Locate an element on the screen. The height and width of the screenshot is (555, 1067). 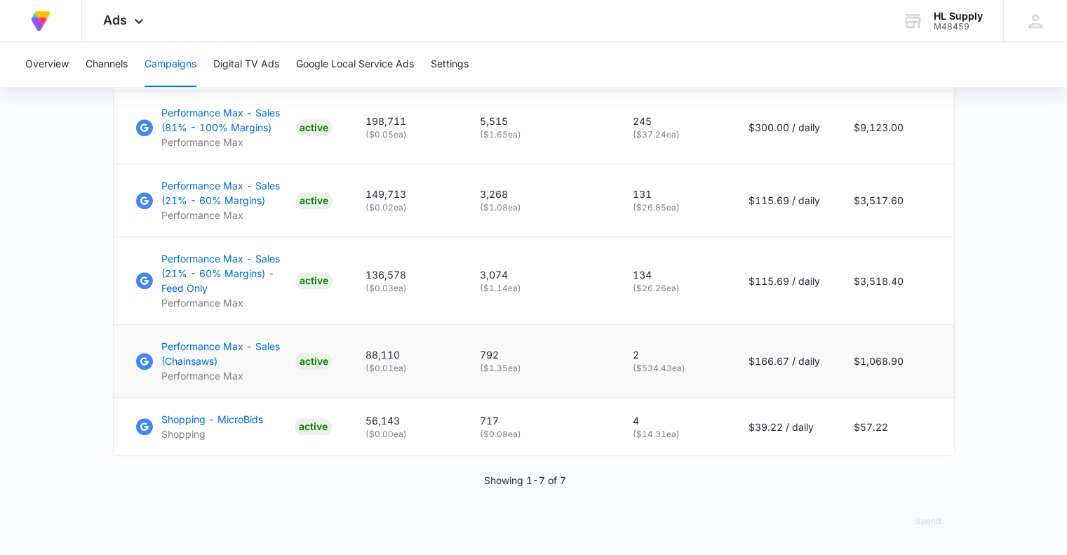
p: ( $1.65 ea) is located at coordinates (540, 135).